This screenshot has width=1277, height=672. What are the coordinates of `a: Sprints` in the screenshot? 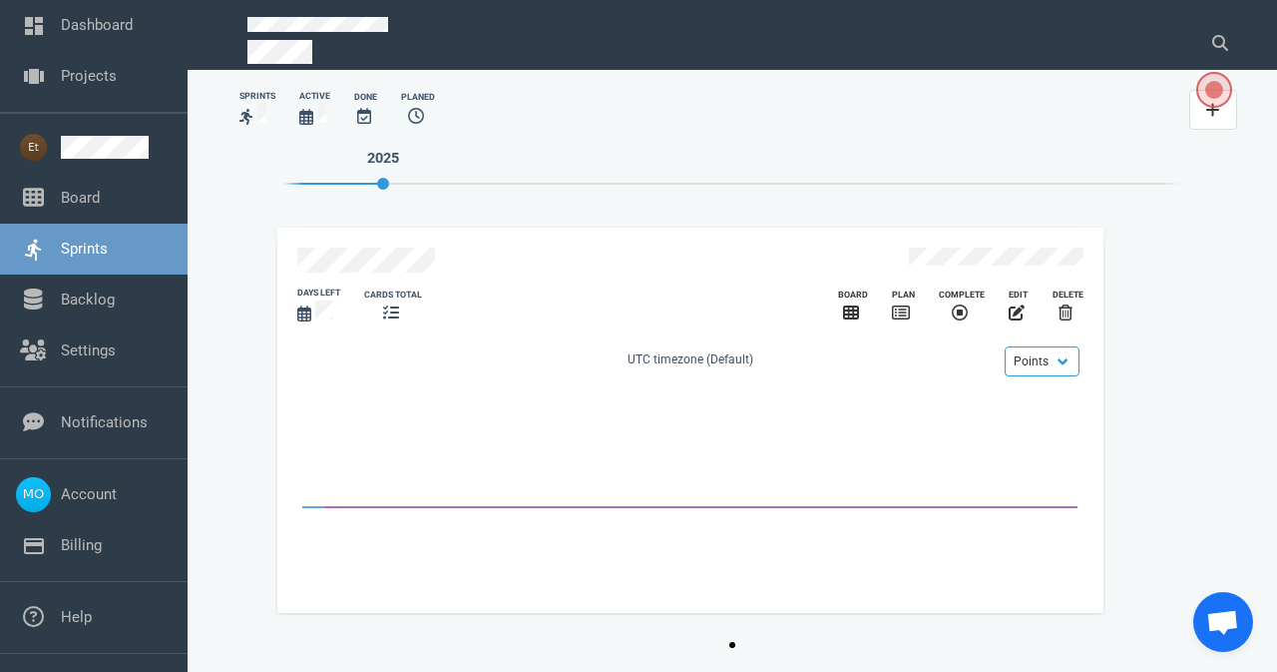 It's located at (84, 248).